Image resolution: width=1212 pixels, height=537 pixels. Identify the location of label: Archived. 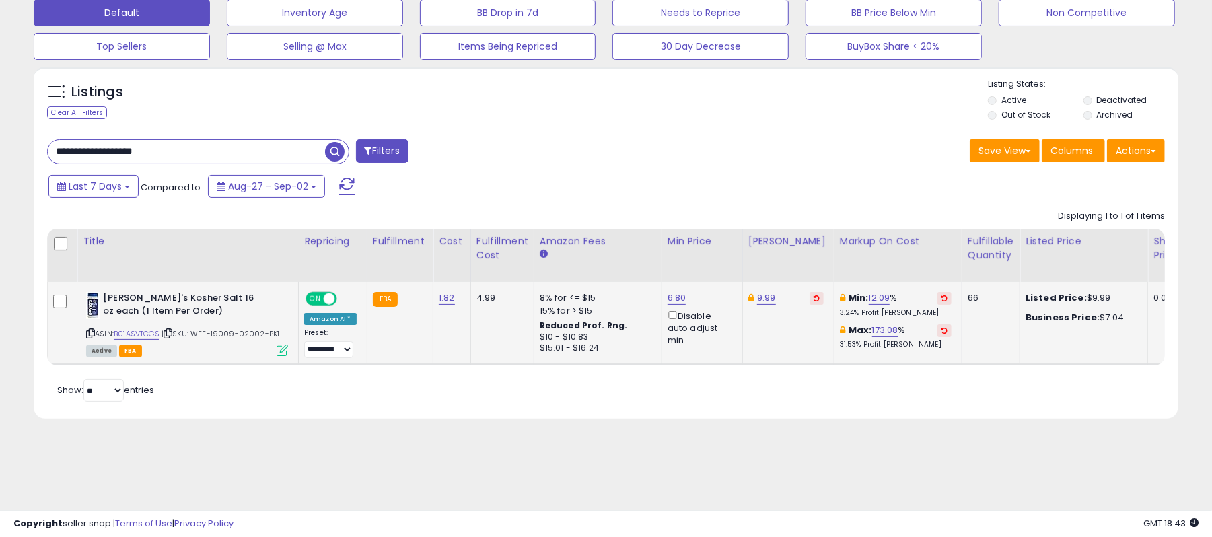
(1115, 114).